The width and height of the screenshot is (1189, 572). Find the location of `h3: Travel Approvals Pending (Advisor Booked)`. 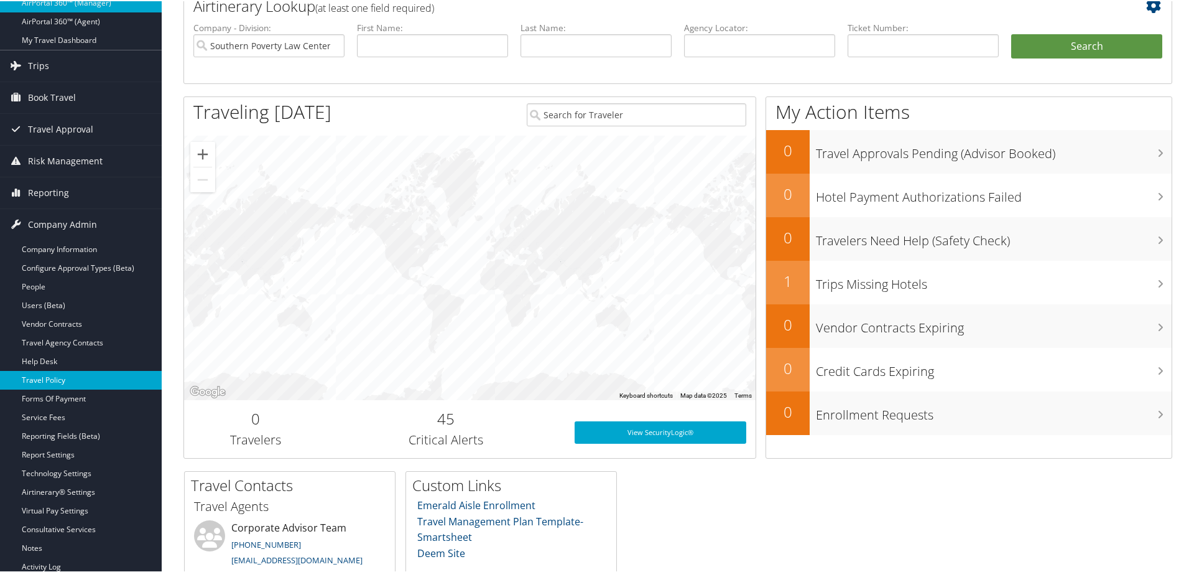

h3: Travel Approvals Pending (Advisor Booked) is located at coordinates (994, 149).